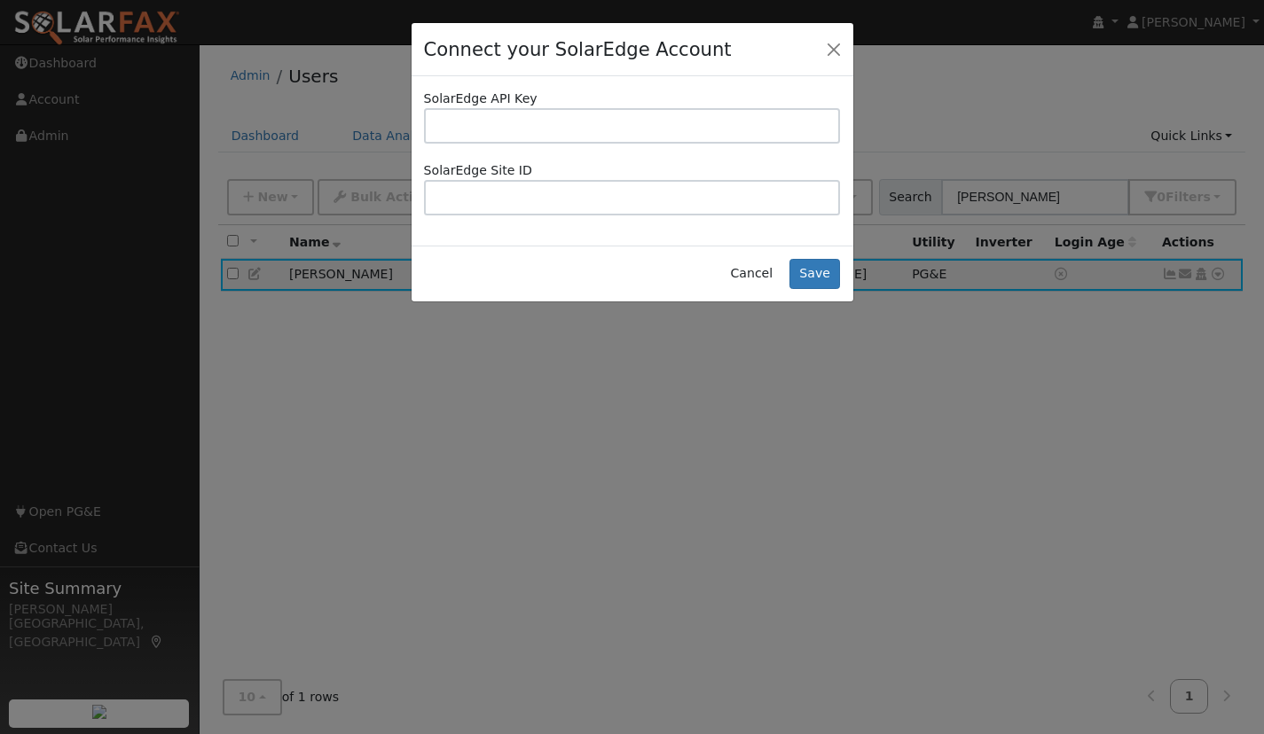  I want to click on button: Save, so click(815, 274).